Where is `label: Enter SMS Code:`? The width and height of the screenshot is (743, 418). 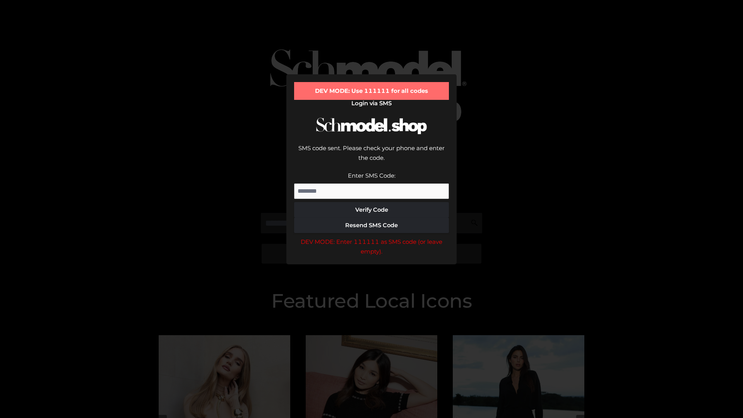
label: Enter SMS Code: is located at coordinates (372, 175).